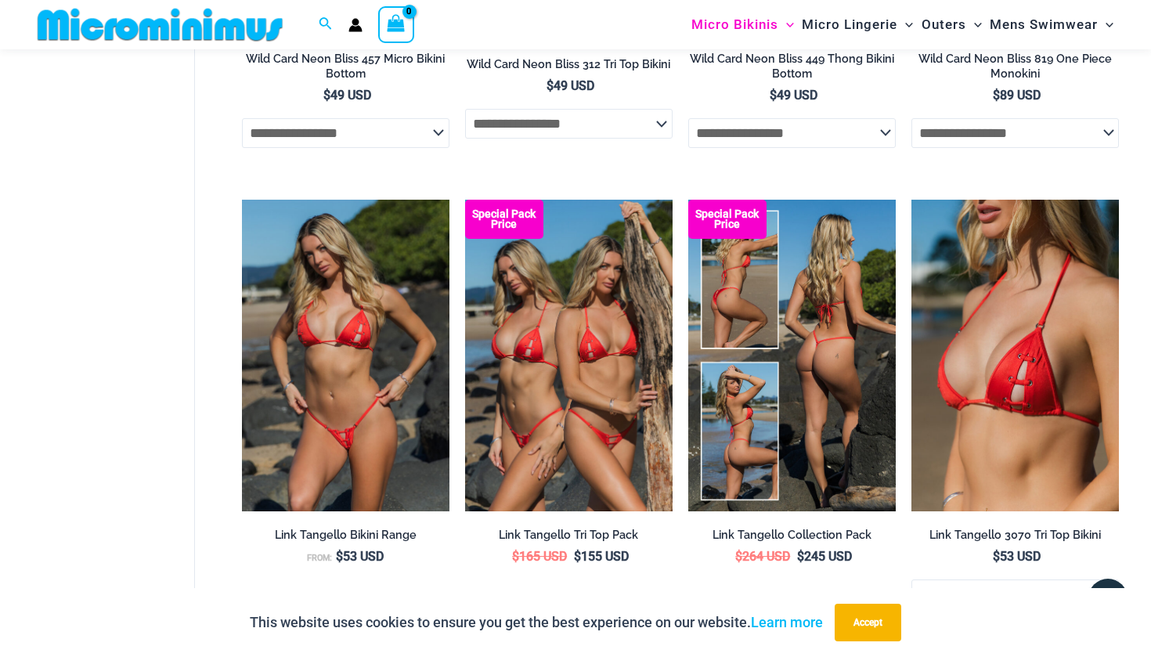 Image resolution: width=1151 pixels, height=657 pixels. I want to click on h2: Wild Card Neon Bliss 312 Tri Top Bikini, so click(569, 64).